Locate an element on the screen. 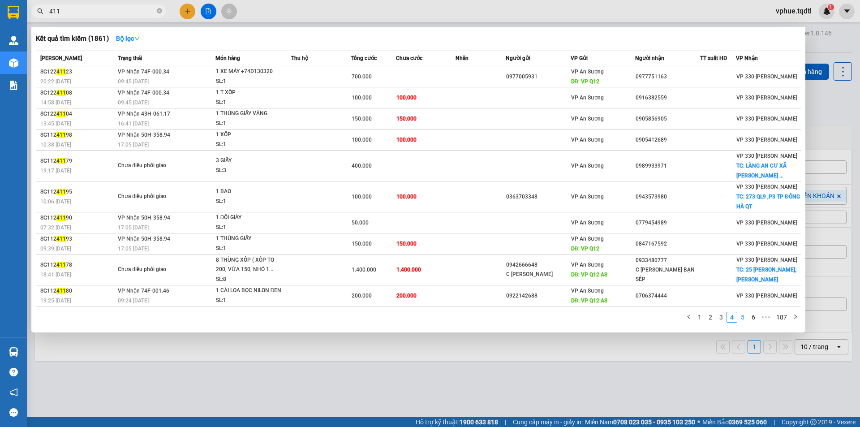  div: SL: 3 is located at coordinates (250, 171).